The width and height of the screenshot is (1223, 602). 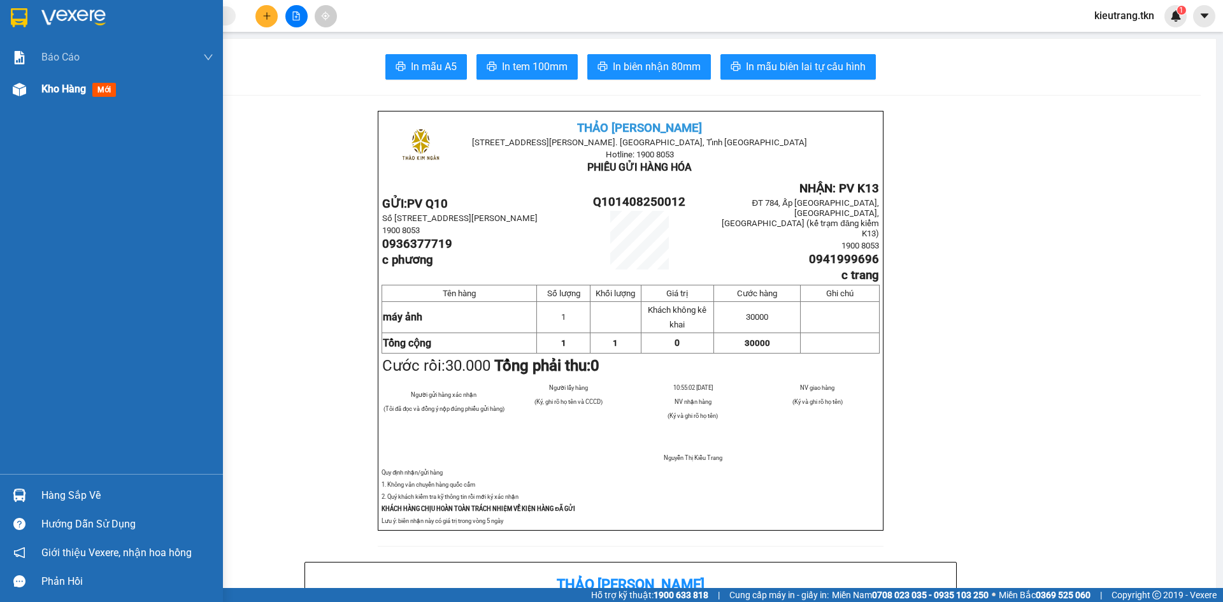 What do you see at coordinates (860, 275) in the screenshot?
I see `span: c trang` at bounding box center [860, 275].